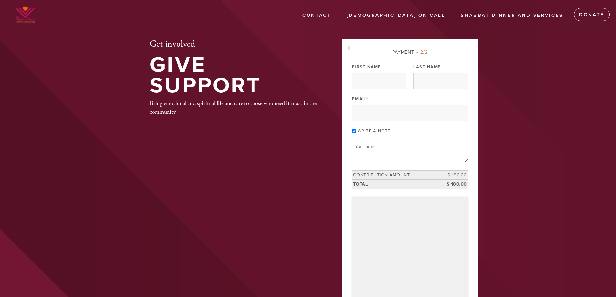  Describe the element at coordinates (25, 15) in the screenshot. I see `img: WhatsApp%20Image%202025-03-14%20at%2002.png` at that location.